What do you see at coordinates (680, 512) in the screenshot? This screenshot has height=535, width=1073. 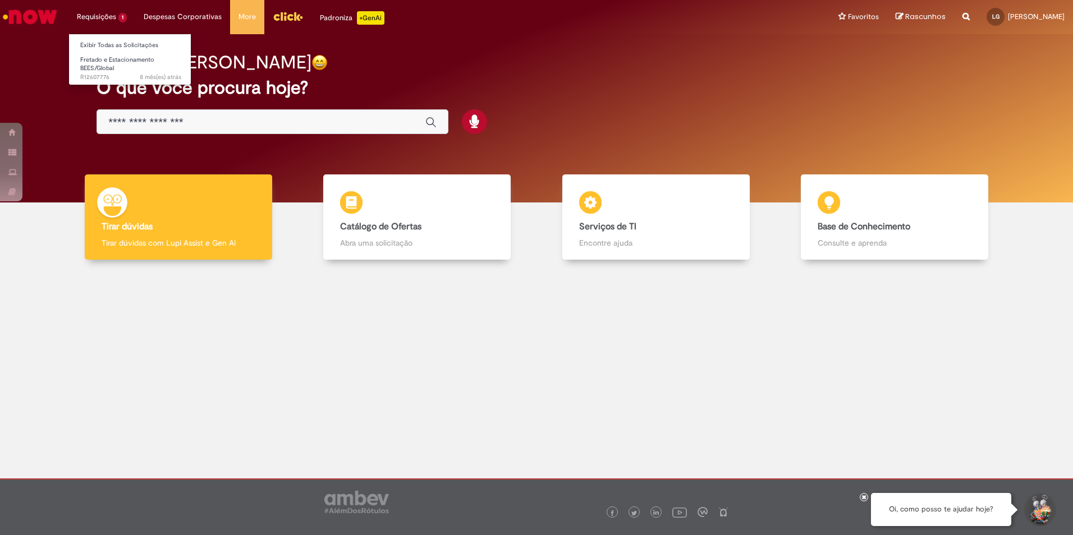 I see `img: logo_footer_youtube.png` at bounding box center [680, 512].